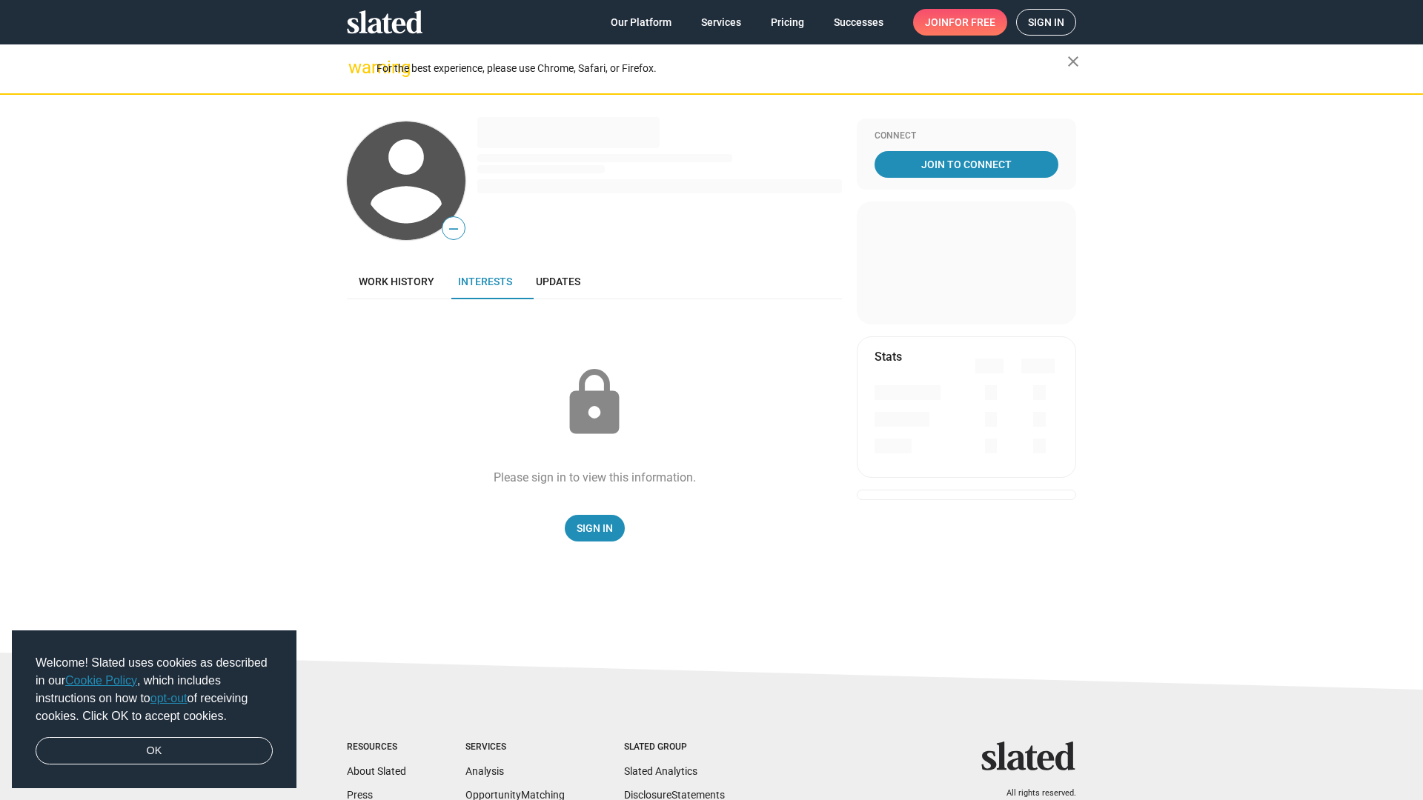 The image size is (1423, 800). What do you see at coordinates (1045, 22) in the screenshot?
I see `a: Sign in` at bounding box center [1045, 22].